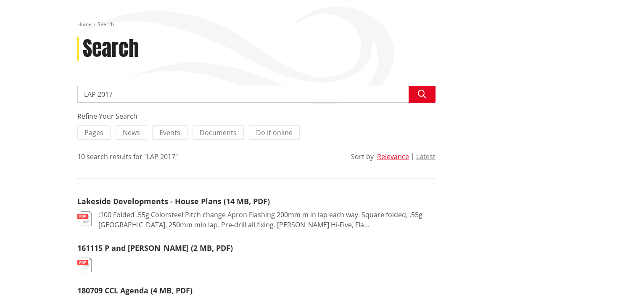 Image resolution: width=636 pixels, height=298 pixels. Describe the element at coordinates (218, 132) in the screenshot. I see `span: Documents` at that location.